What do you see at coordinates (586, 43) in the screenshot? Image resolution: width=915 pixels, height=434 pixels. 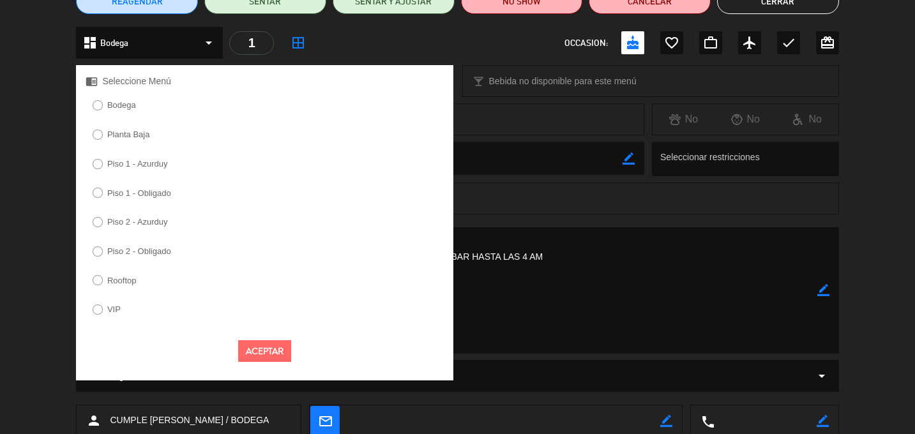 I see `span: OCCASION:` at bounding box center [586, 43].